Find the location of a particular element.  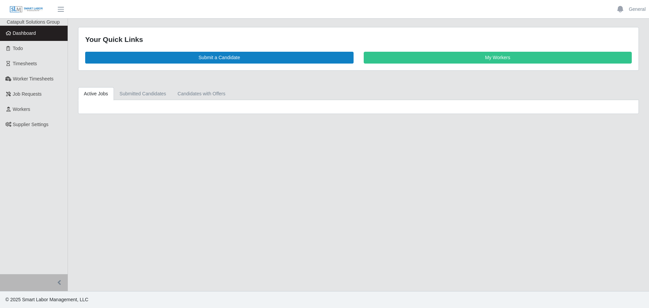

a: General is located at coordinates (637, 9).